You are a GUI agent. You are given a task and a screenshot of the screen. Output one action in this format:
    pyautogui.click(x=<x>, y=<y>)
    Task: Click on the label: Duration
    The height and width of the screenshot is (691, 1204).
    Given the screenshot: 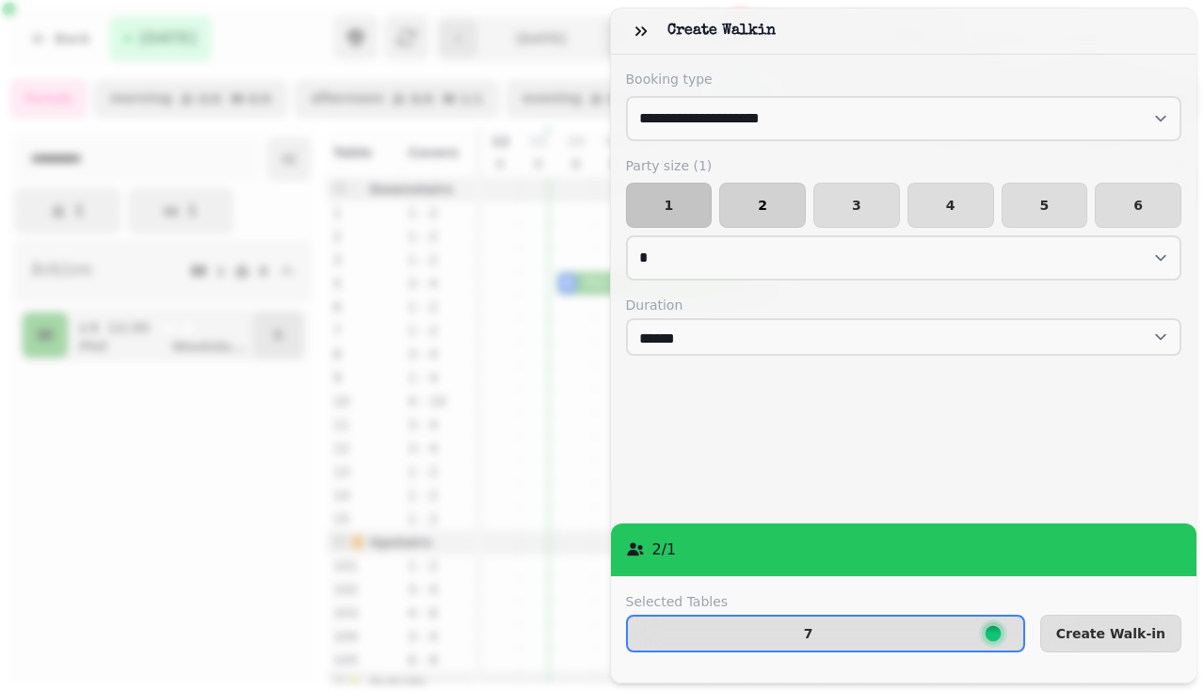 What is the action you would take?
    pyautogui.click(x=904, y=305)
    